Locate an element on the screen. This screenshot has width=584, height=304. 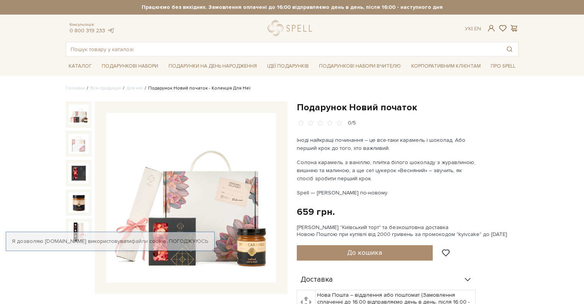
a: Подарунки на День народження is located at coordinates (213, 66).